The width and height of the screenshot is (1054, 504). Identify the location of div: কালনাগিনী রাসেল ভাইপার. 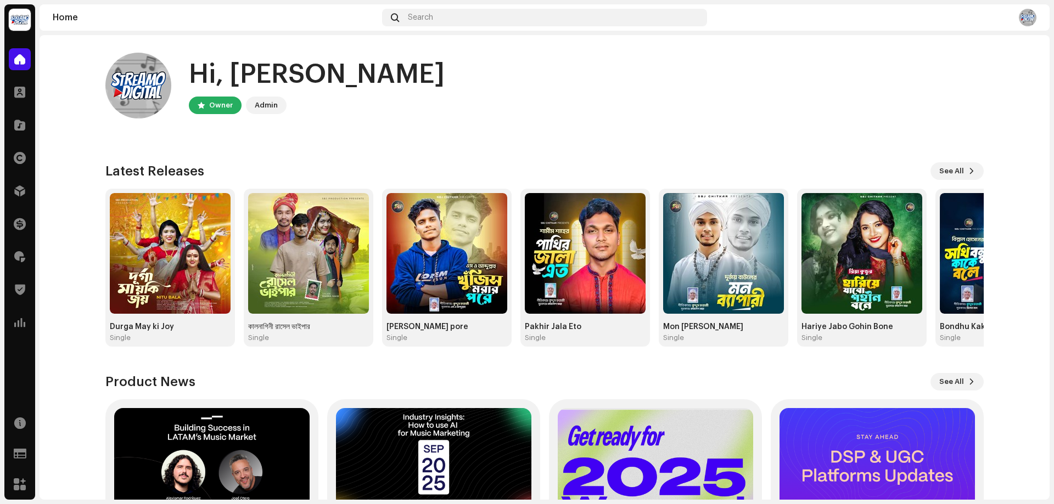
(308, 327).